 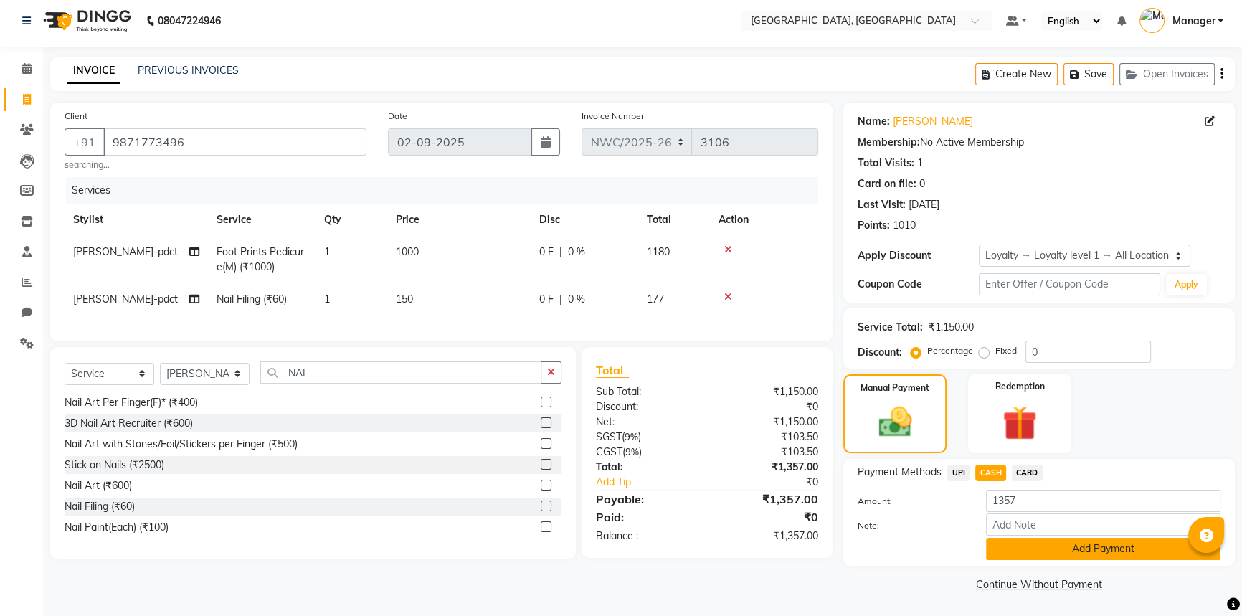 What do you see at coordinates (950, 351) in the screenshot?
I see `label: Percentage` at bounding box center [950, 351].